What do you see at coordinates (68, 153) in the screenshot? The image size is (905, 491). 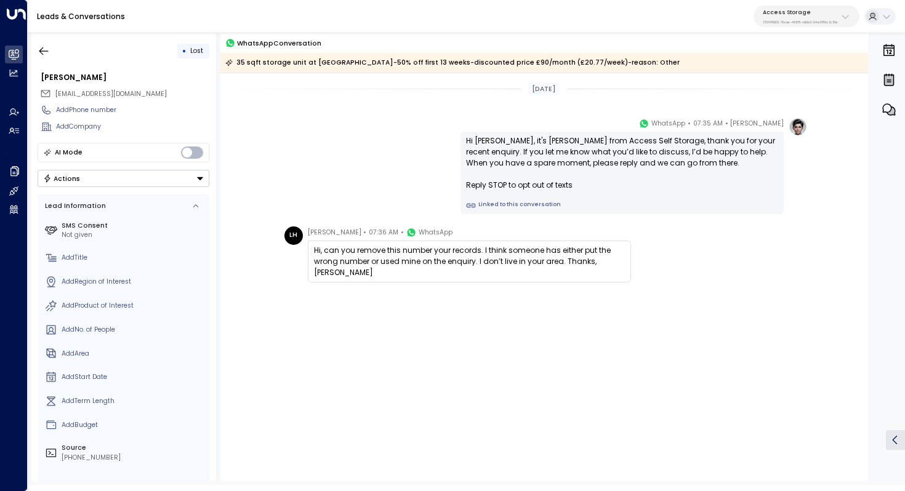 I see `div: AI Mode` at bounding box center [68, 153].